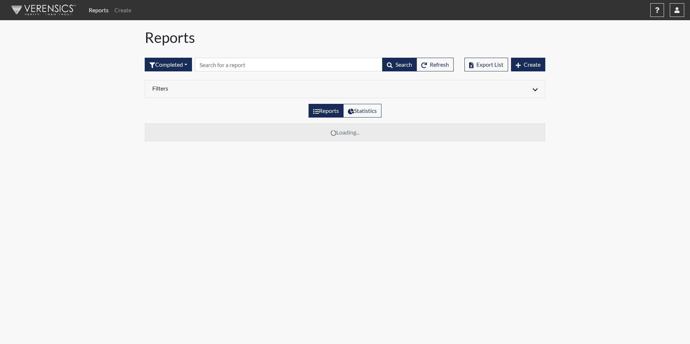 The image size is (690, 344). I want to click on button: Export List, so click(486, 65).